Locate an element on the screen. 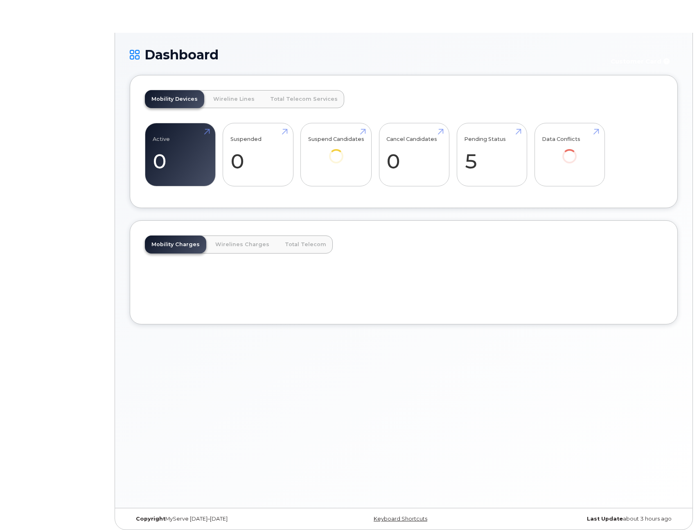  a: Total Telecom is located at coordinates (305, 244).